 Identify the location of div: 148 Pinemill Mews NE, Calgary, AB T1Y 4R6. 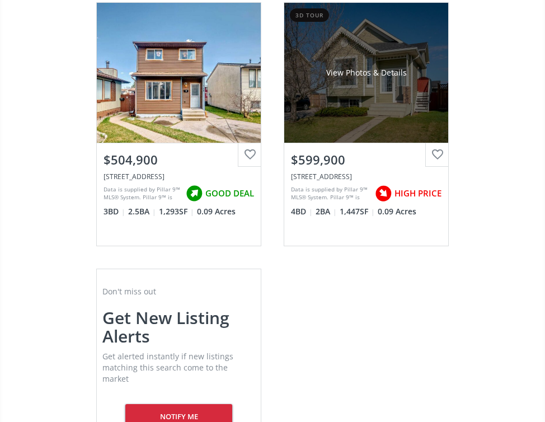
(178, 176).